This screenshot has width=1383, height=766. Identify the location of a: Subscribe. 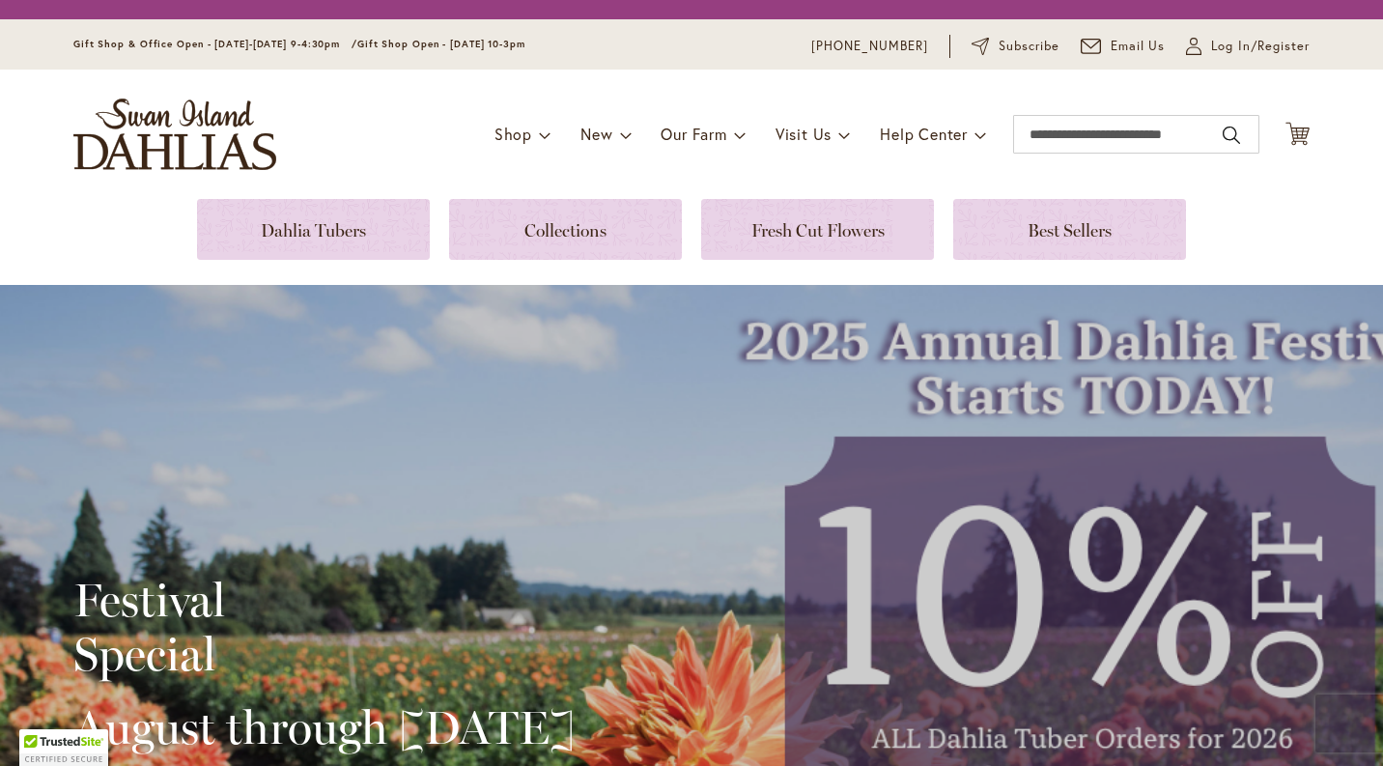
(1015, 46).